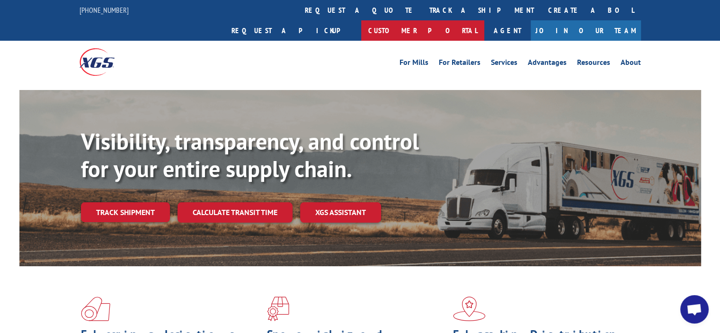  Describe the element at coordinates (547, 64) in the screenshot. I see `a: Advantages` at that location.